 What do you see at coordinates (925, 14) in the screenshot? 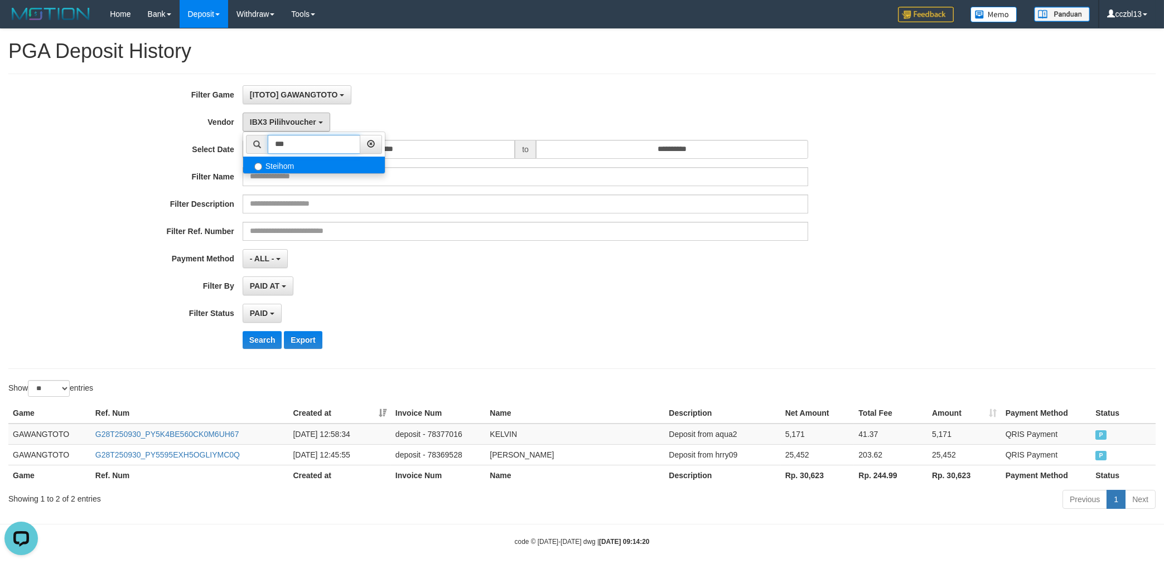
I see `img: Feedback.jpg` at bounding box center [925, 14].